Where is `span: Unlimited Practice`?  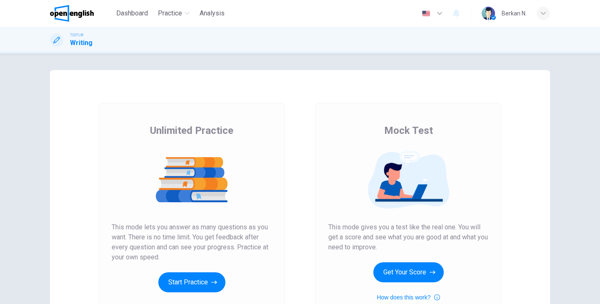
span: Unlimited Practice is located at coordinates (192, 131).